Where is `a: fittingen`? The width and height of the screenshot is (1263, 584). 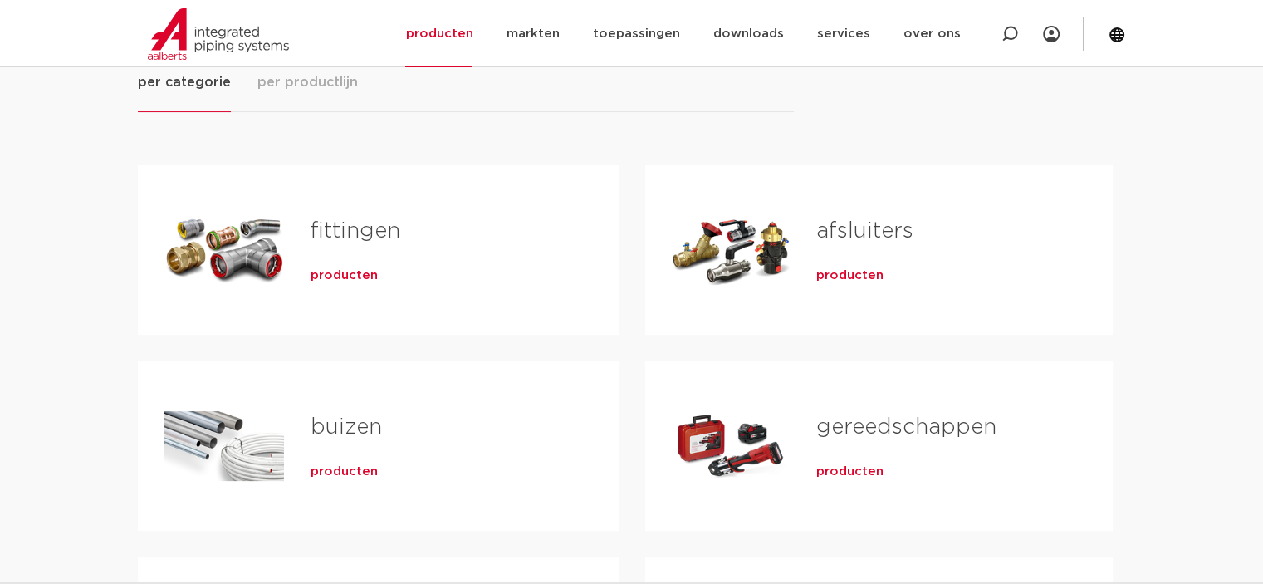 a: fittingen is located at coordinates (355, 231).